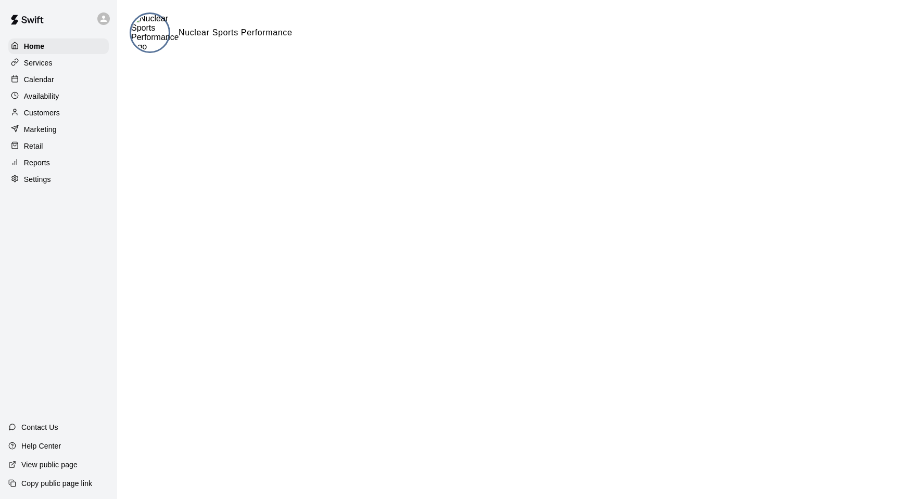 This screenshot has width=924, height=499. What do you see at coordinates (58, 46) in the screenshot?
I see `a: Home` at bounding box center [58, 46].